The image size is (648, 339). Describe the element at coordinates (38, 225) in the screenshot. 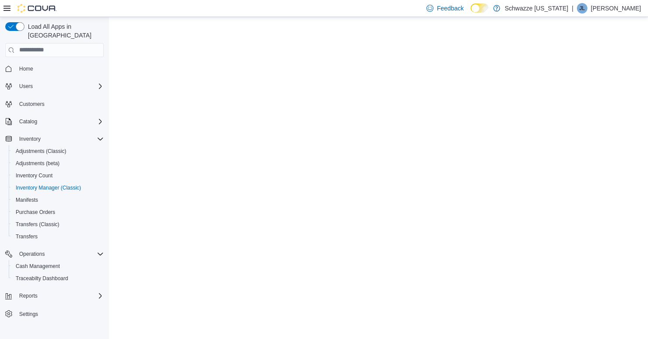

I see `a: Transfers (Classic)` at that location.